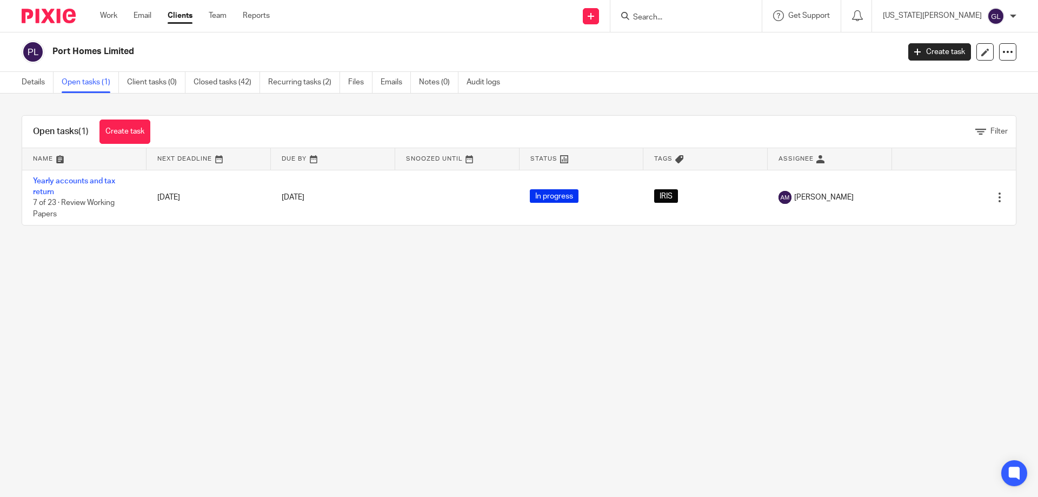 This screenshot has height=497, width=1038. What do you see at coordinates (663, 158) in the screenshot?
I see `span: Tags` at bounding box center [663, 158].